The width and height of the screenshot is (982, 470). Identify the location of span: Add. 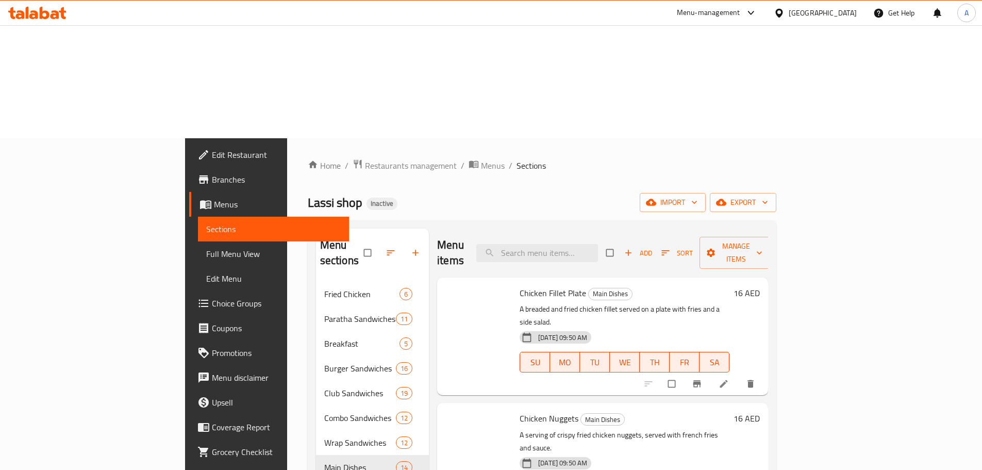
(638, 253).